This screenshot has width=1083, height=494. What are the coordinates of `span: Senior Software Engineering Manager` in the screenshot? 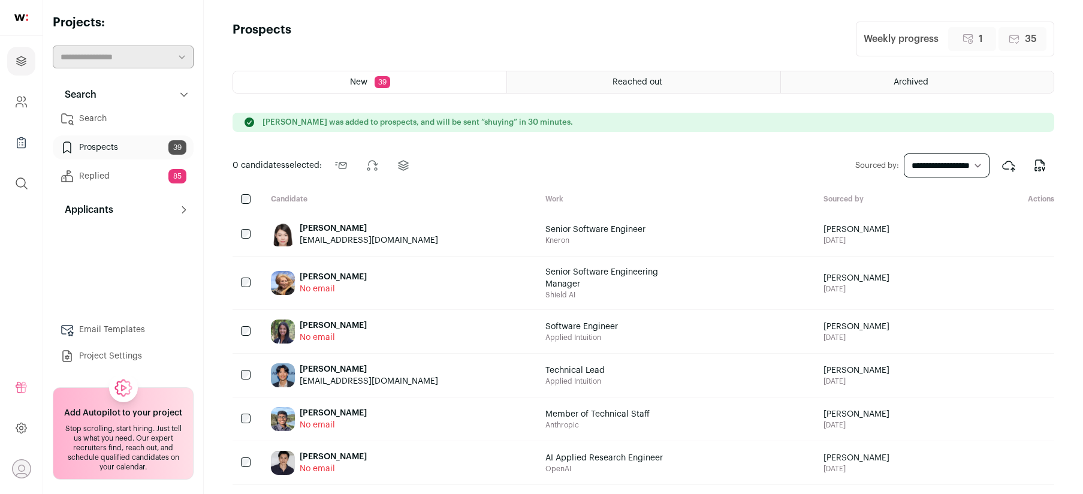 It's located at (617, 278).